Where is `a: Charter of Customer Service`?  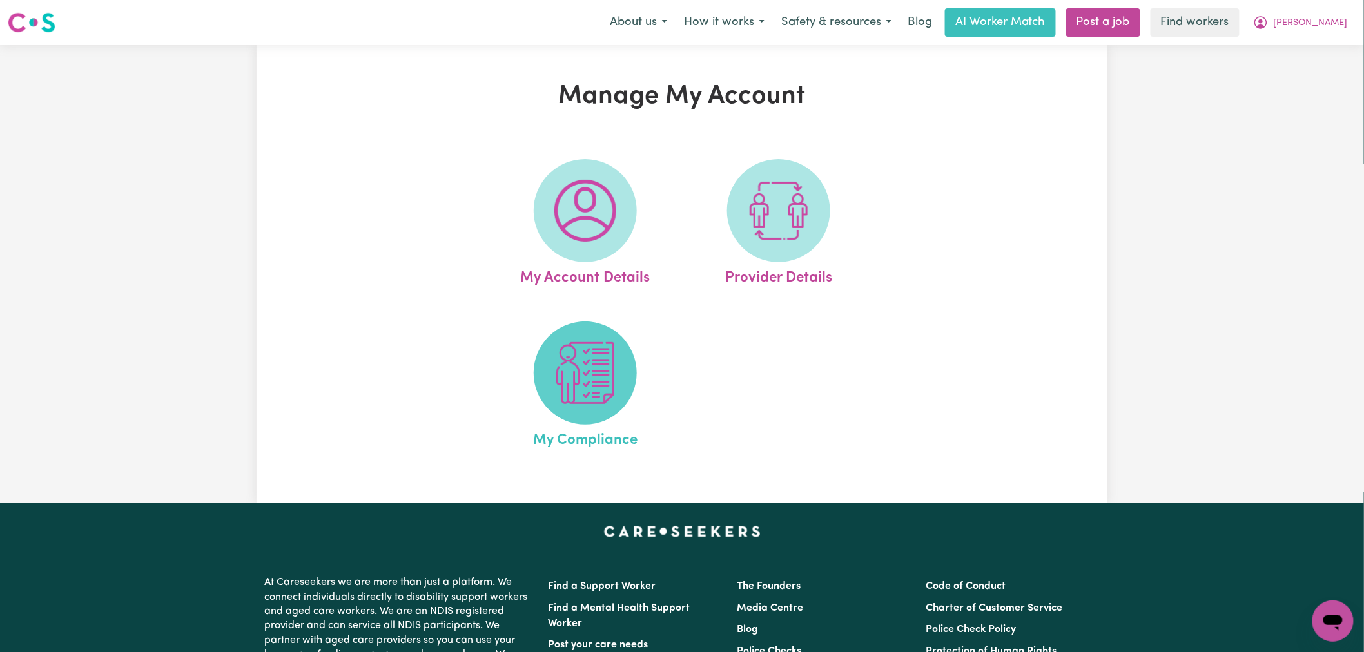
a: Charter of Customer Service is located at coordinates (994, 608).